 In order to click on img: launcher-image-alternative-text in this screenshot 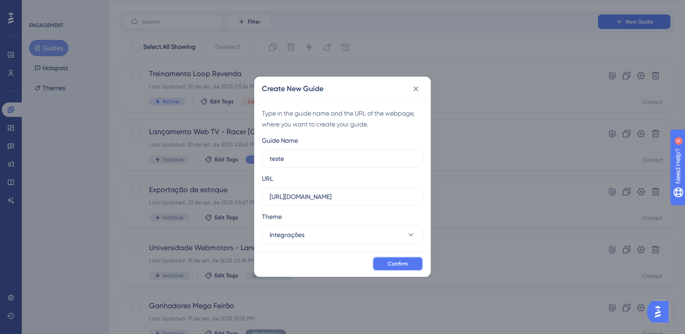, I will do `click(11, 14)`.